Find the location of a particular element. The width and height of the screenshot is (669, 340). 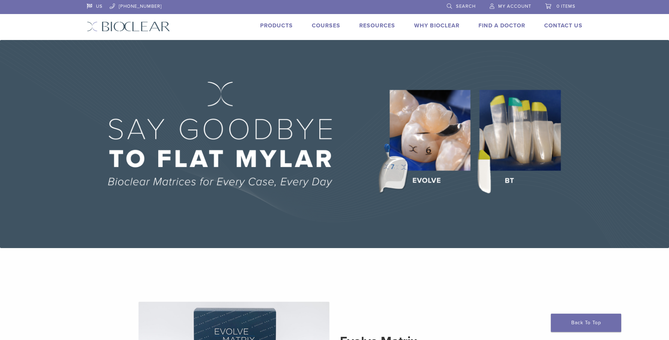

a: Why Bioclear is located at coordinates (436, 26).